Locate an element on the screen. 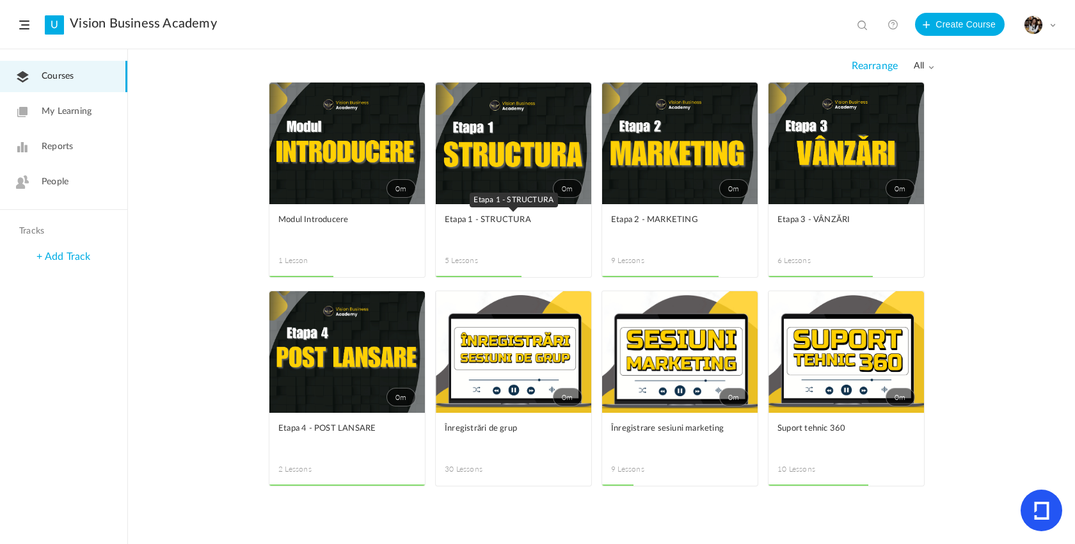  span: Suport tehnic 360 is located at coordinates (836, 429).